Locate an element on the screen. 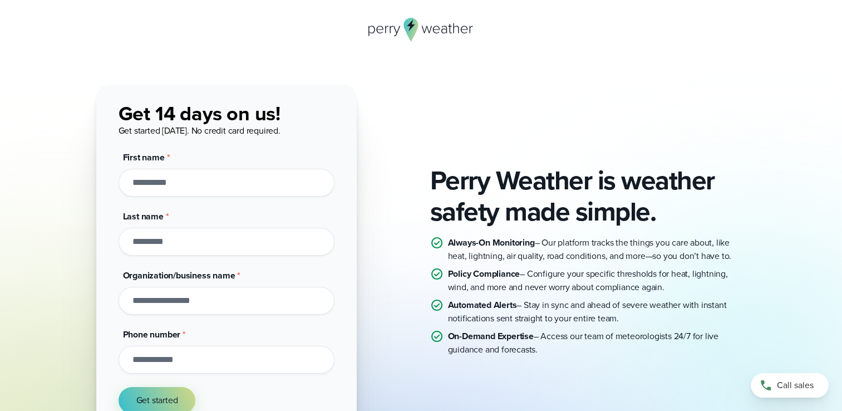 The height and width of the screenshot is (411, 842). p: – Access our team of meteorologists 24/7 for live guidance and forecasts. is located at coordinates (597, 343).